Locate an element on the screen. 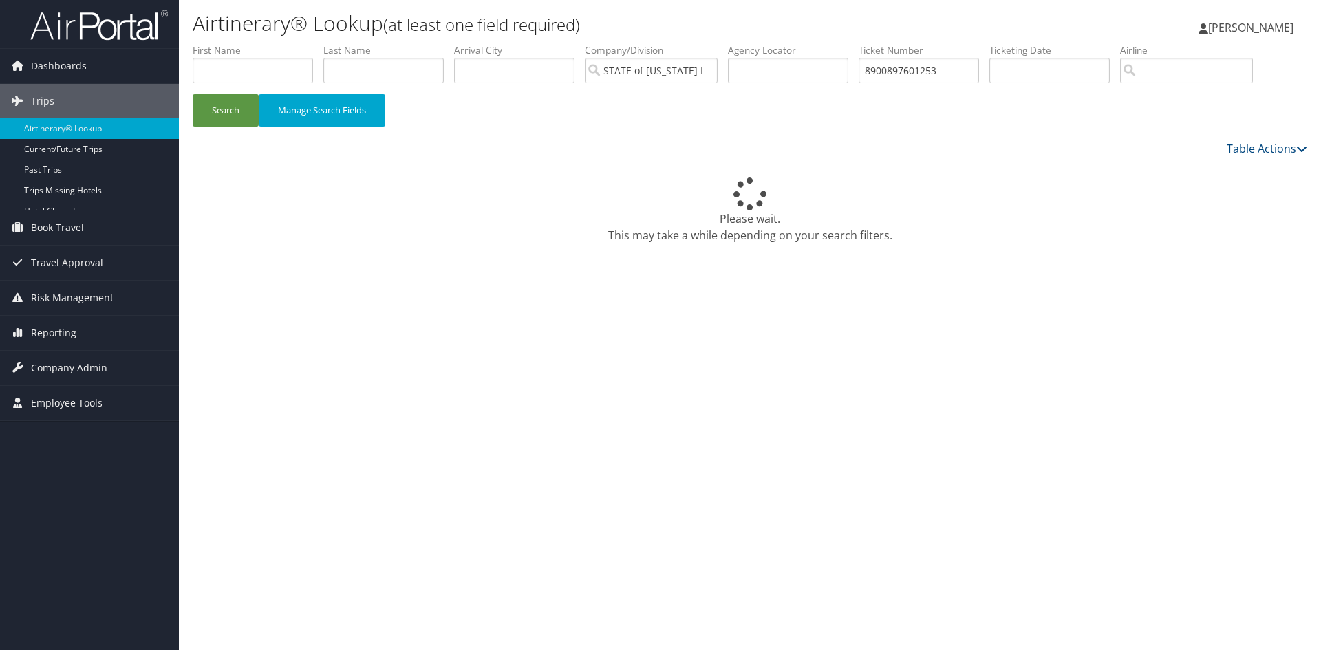 This screenshot has height=650, width=1321. label: Company/Division is located at coordinates (657, 50).